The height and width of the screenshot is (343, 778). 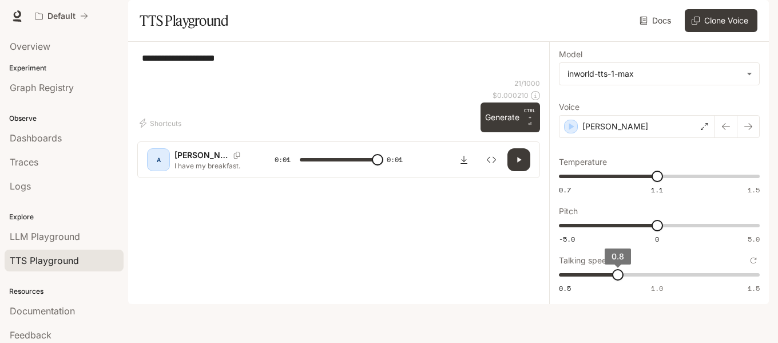 I want to click on button: Shortcuts, so click(x=161, y=123).